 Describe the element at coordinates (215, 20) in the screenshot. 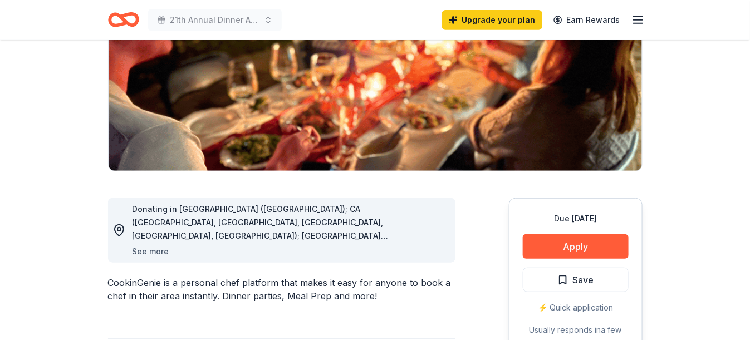

I see `button: 21th Annual Dinner Auction` at that location.